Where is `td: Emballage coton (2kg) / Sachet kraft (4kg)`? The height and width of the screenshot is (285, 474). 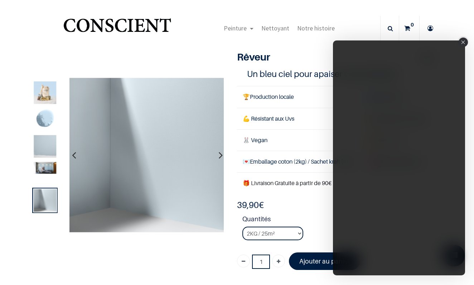 td: Emballage coton (2kg) / Sachet kraft (4kg) is located at coordinates (300, 162).